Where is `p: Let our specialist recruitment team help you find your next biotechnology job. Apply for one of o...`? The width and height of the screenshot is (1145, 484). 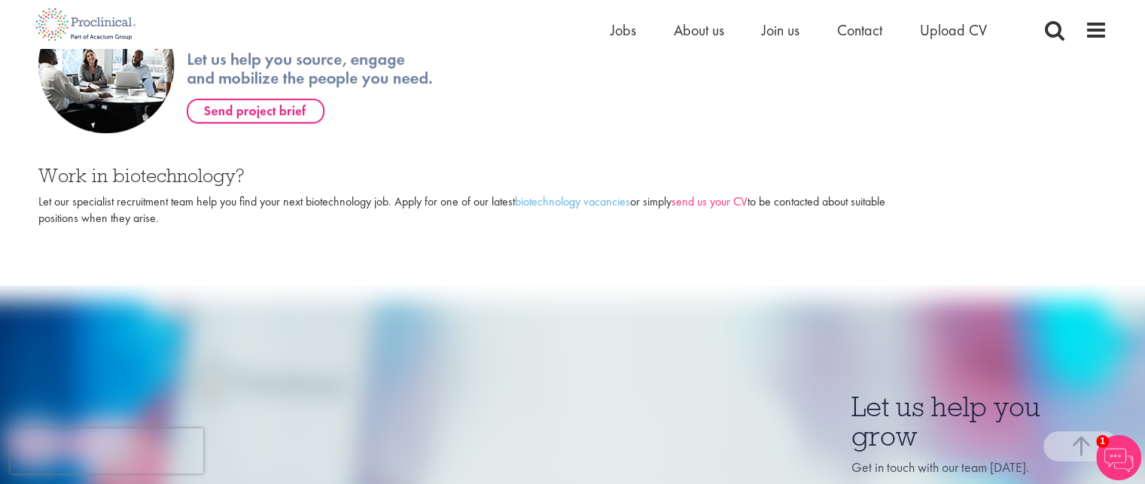 p: Let our specialist recruitment team help you find your next biotechnology job. Apply for one of o... is located at coordinates (482, 211).